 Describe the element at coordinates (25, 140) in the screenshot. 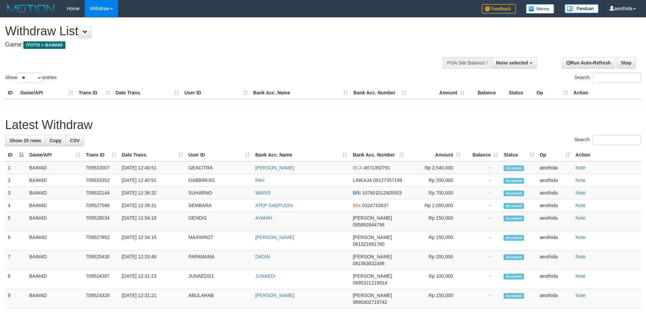

I see `span: Show 25 rows` at that location.